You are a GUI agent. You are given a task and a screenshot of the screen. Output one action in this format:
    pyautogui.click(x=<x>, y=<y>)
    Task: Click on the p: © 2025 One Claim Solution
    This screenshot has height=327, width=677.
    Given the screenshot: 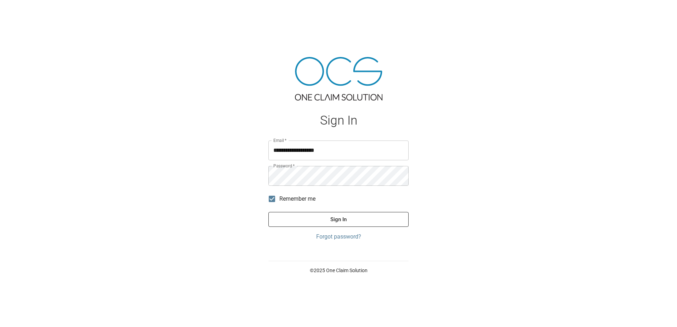 What is the action you would take?
    pyautogui.click(x=339, y=271)
    